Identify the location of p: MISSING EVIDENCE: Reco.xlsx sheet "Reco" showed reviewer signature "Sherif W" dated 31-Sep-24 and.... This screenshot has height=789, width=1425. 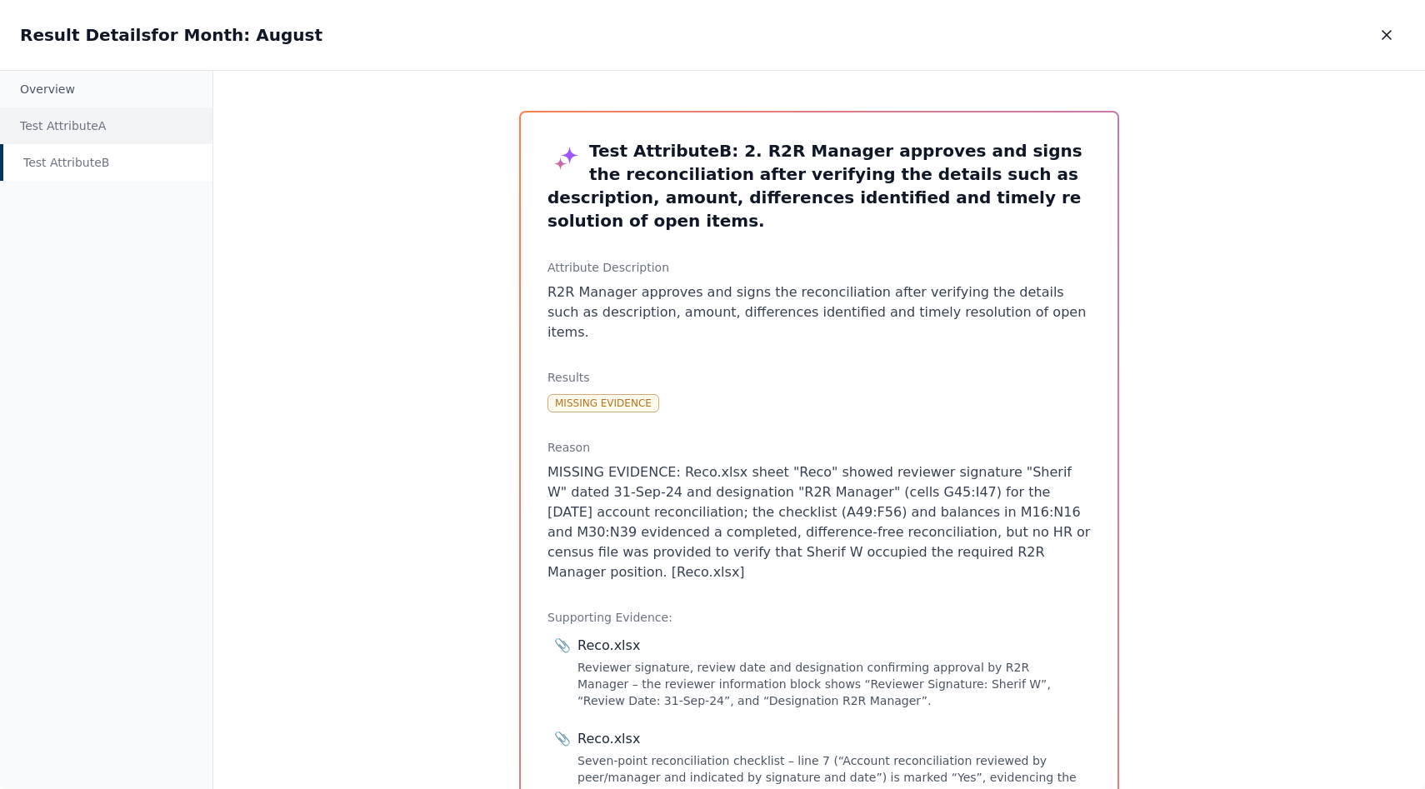
(819, 522).